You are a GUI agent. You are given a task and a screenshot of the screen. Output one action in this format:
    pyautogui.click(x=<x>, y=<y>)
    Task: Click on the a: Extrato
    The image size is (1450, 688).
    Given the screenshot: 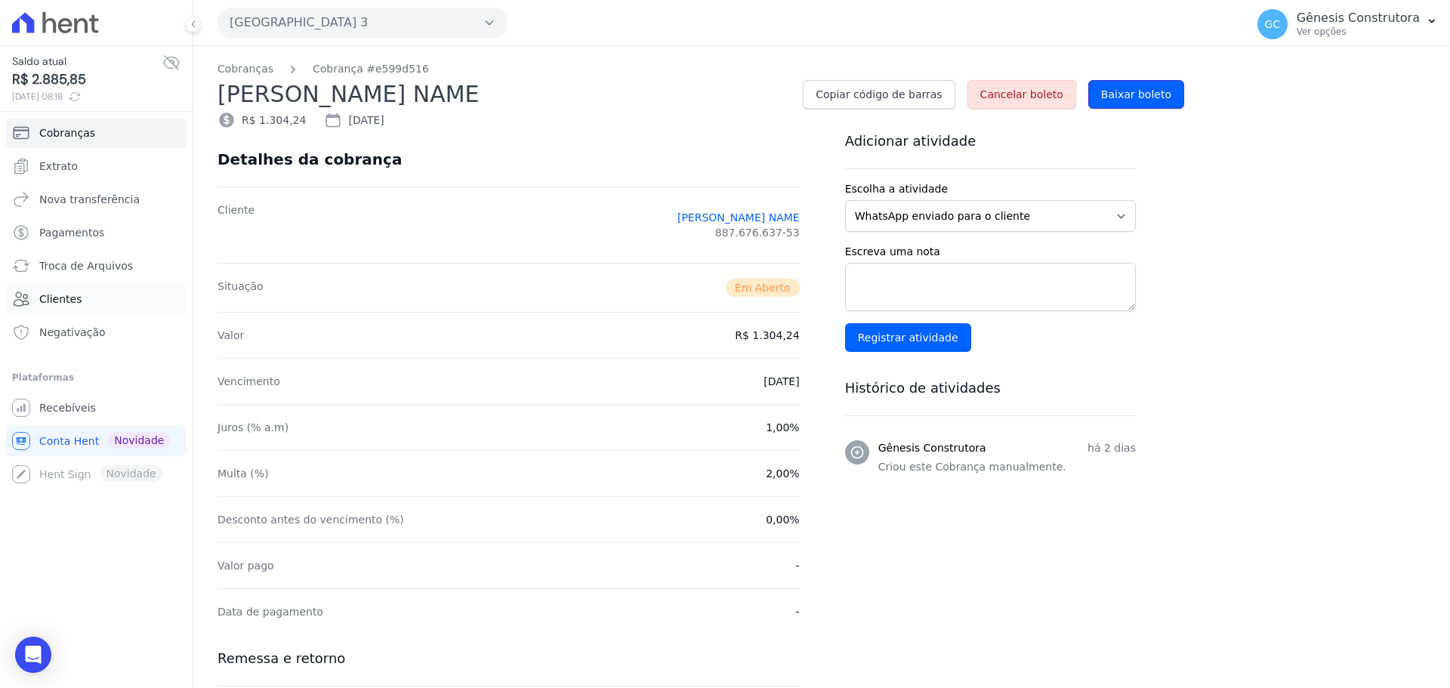 What is the action you would take?
    pyautogui.click(x=96, y=166)
    